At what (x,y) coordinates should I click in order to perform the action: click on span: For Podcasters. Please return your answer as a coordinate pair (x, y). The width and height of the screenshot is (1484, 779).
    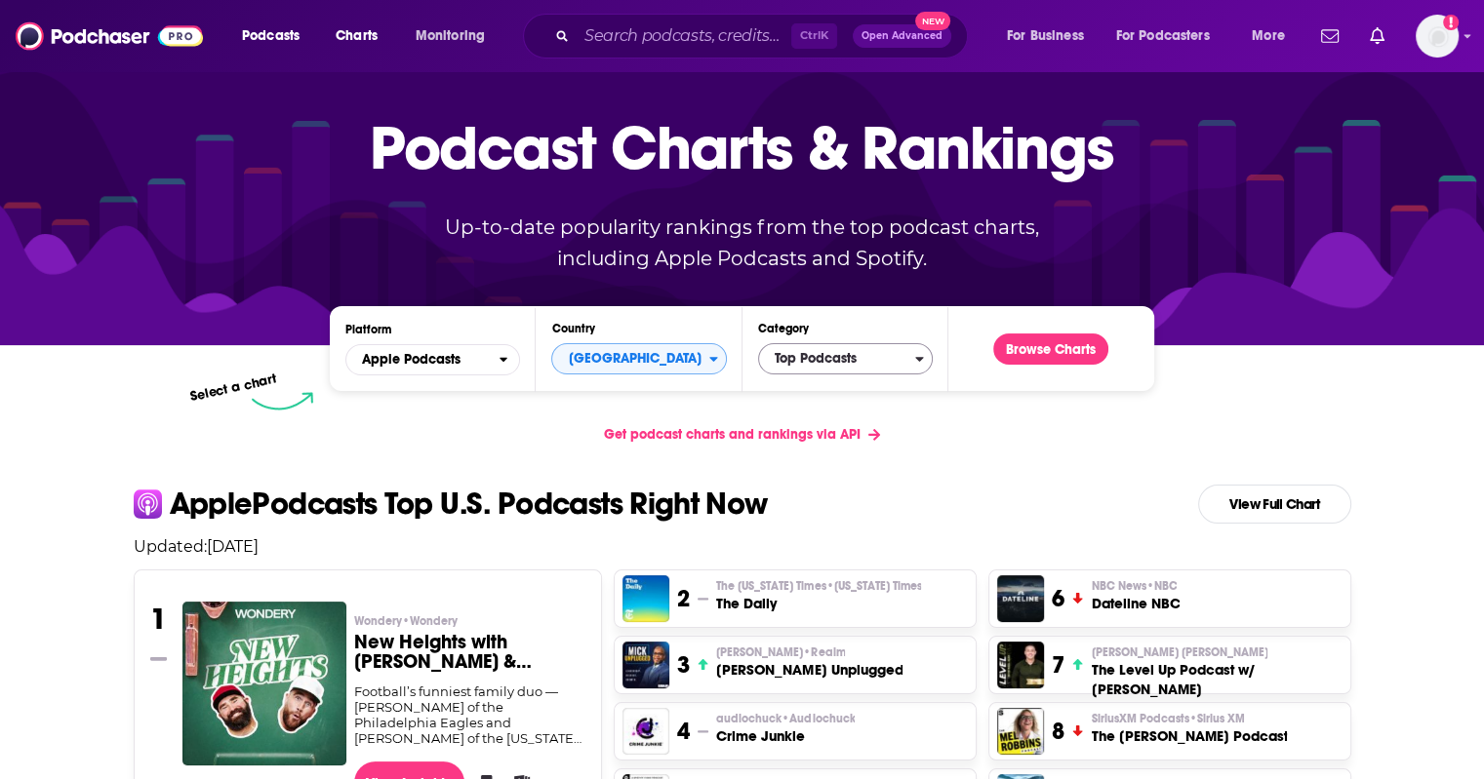
    Looking at the image, I should click on (1163, 36).